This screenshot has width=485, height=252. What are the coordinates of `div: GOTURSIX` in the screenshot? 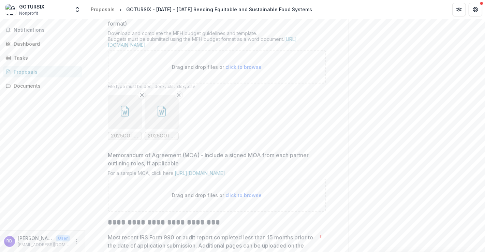 It's located at (32, 6).